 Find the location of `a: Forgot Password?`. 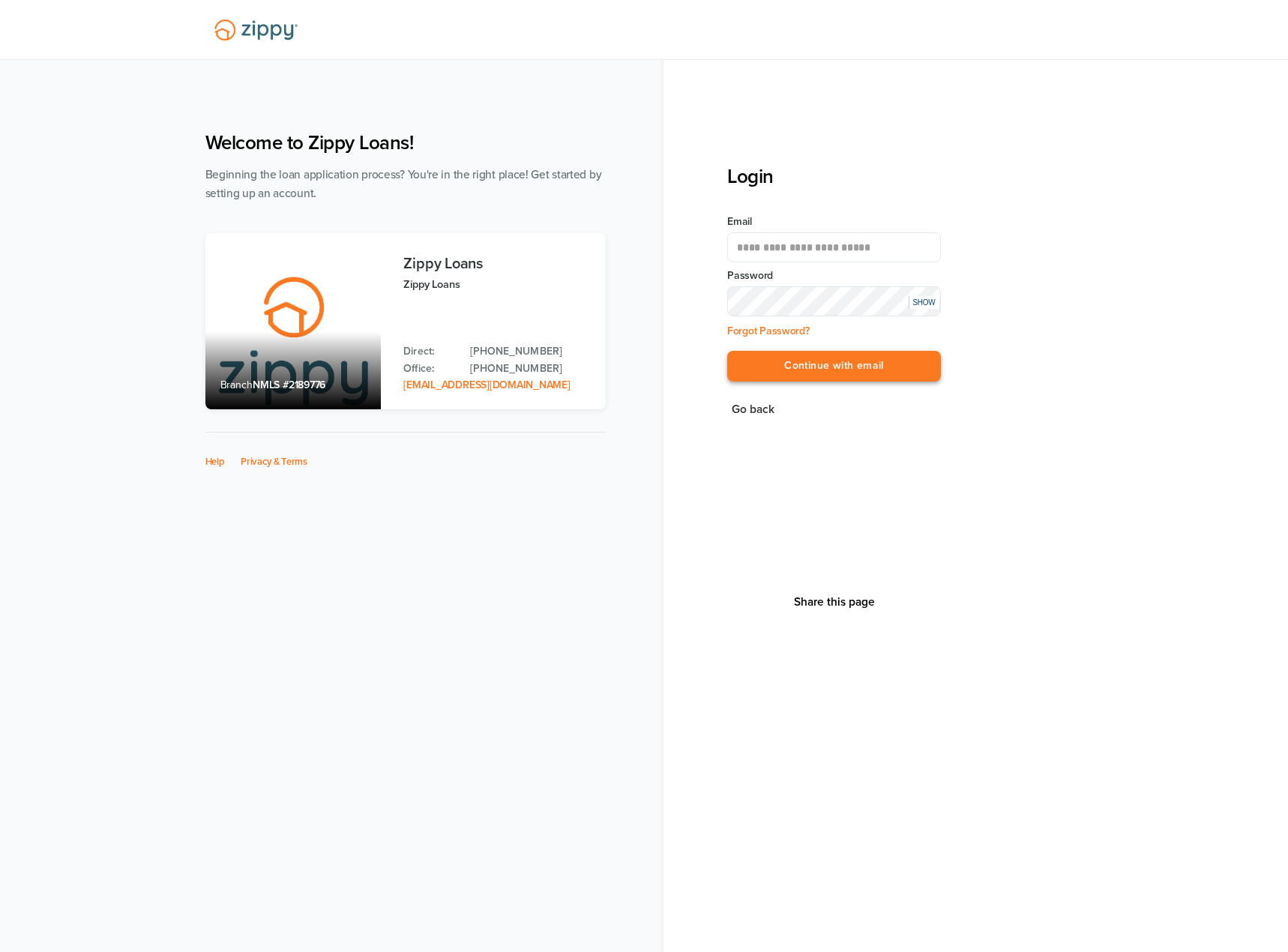

a: Forgot Password? is located at coordinates (768, 331).